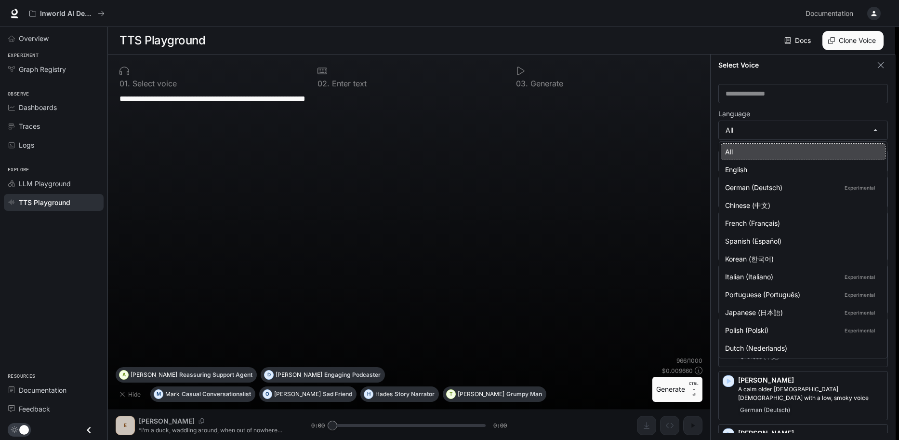 The image size is (899, 440). Describe the element at coordinates (801, 330) in the screenshot. I see `div: Polish (Polski)` at that location.